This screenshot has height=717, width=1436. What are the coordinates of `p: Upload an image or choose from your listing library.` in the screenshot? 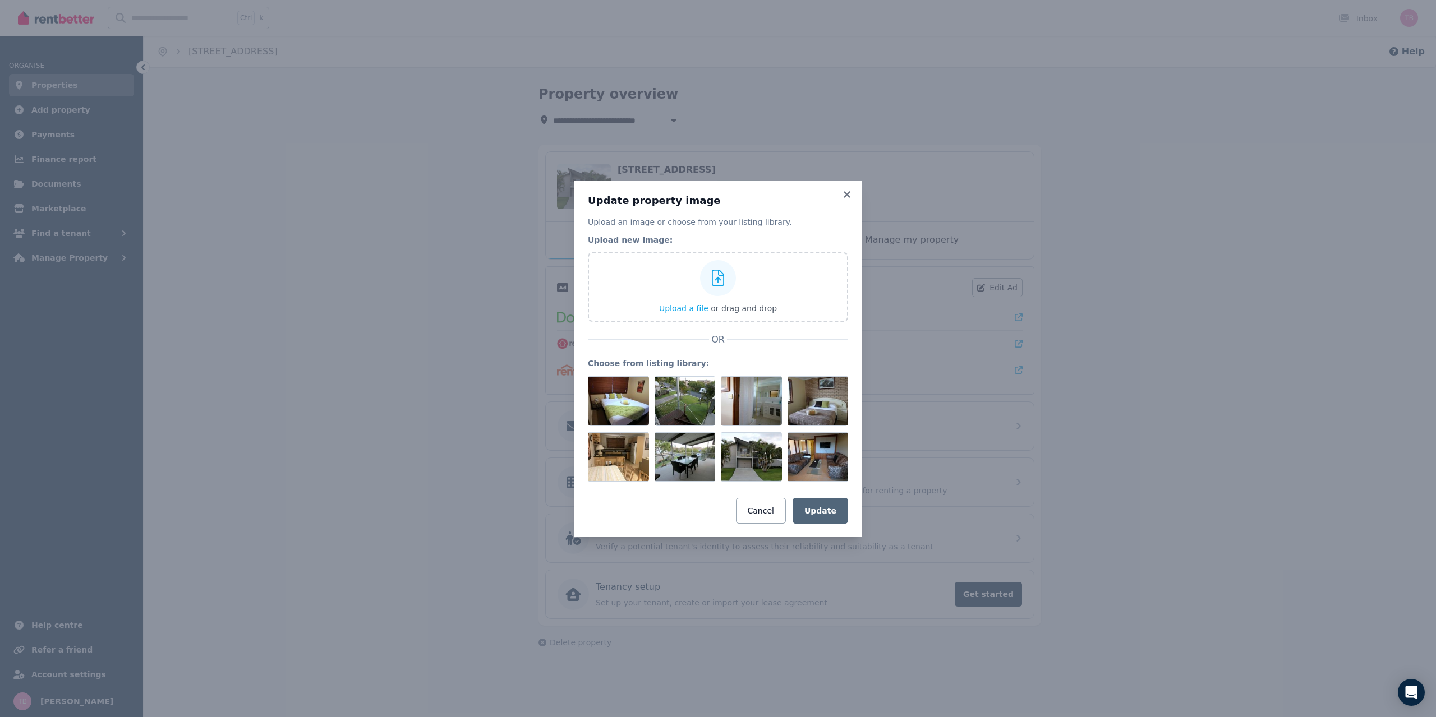 It's located at (718, 222).